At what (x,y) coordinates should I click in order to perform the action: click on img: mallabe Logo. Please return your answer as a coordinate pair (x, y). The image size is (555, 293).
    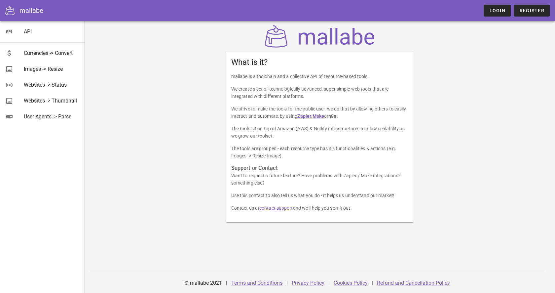
    Looking at the image, I should click on (320, 36).